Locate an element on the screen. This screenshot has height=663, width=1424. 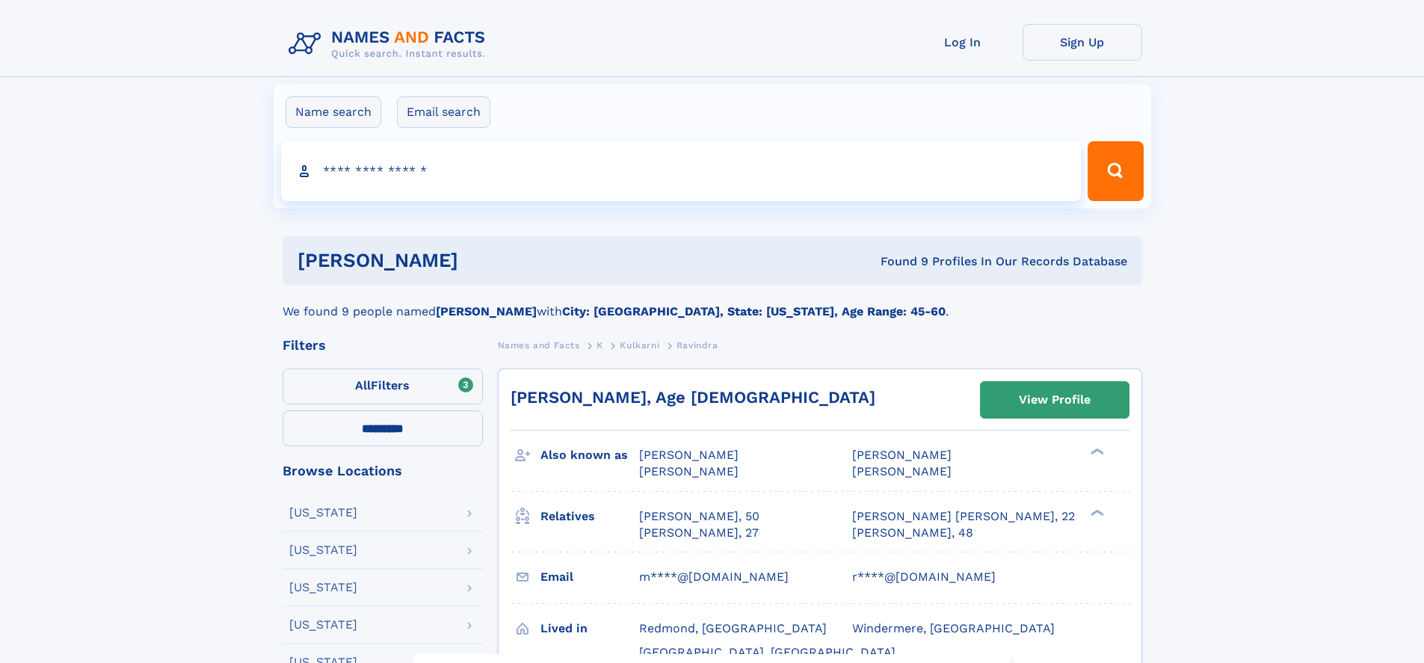
a: Kulkarni is located at coordinates (639, 345).